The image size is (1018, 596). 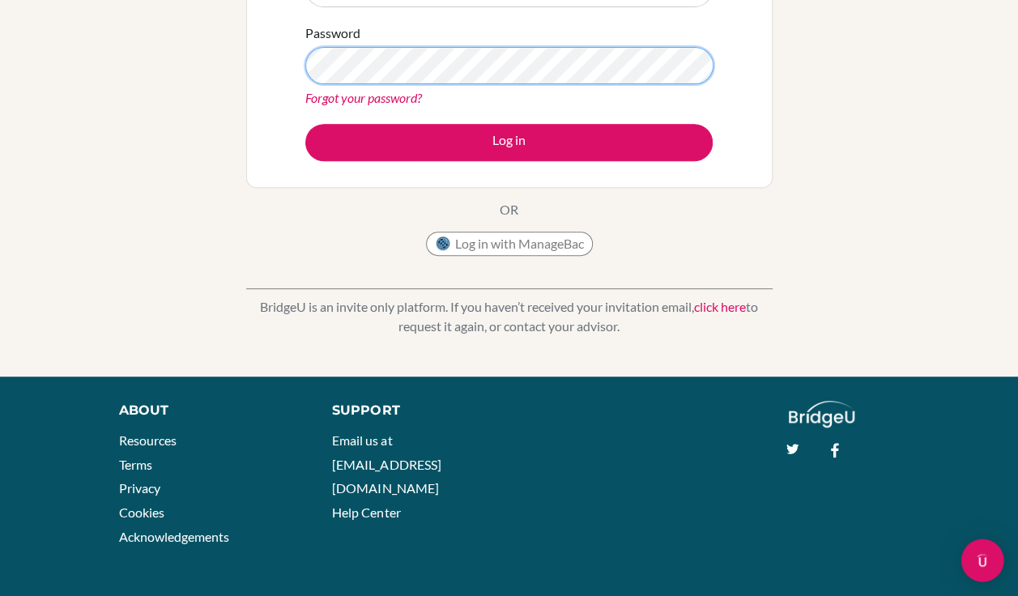 What do you see at coordinates (509, 210) in the screenshot?
I see `p: OR` at bounding box center [509, 210].